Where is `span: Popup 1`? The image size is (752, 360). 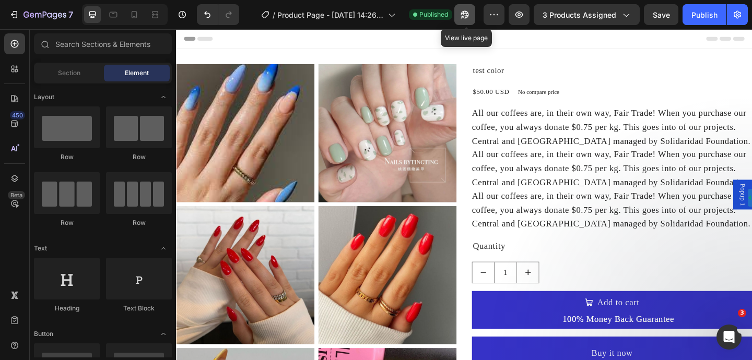 span: Popup 1 is located at coordinates (616, 180).